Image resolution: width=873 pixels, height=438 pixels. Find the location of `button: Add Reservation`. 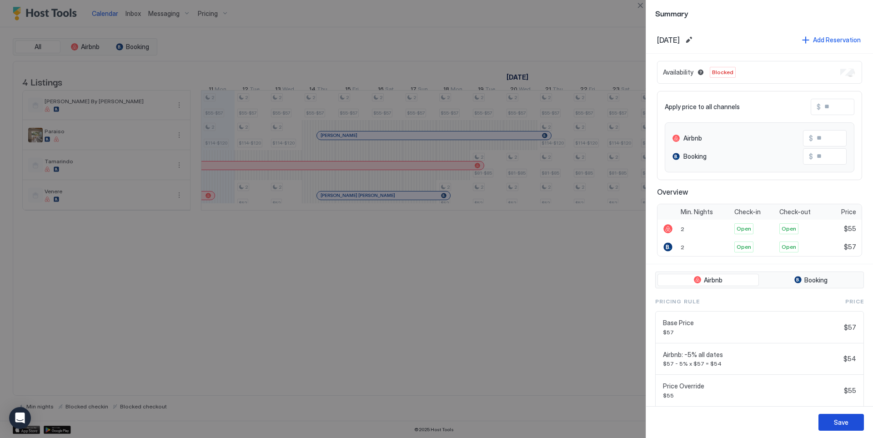

button: Add Reservation is located at coordinates (831, 40).